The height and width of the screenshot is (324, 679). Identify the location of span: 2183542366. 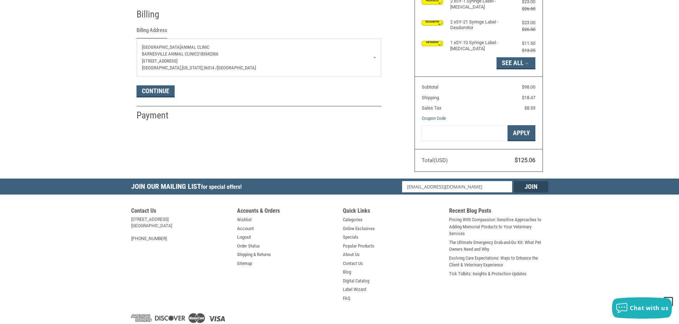
(207, 54).